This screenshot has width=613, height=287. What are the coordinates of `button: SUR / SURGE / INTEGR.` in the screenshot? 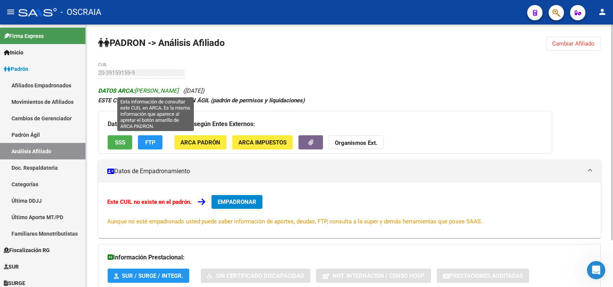 It's located at (148, 276).